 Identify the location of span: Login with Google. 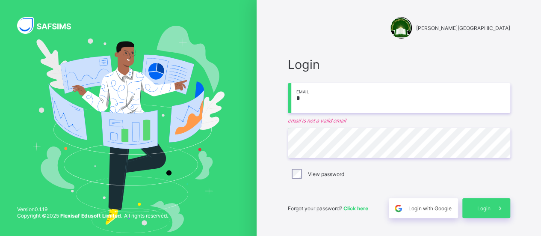
(430, 208).